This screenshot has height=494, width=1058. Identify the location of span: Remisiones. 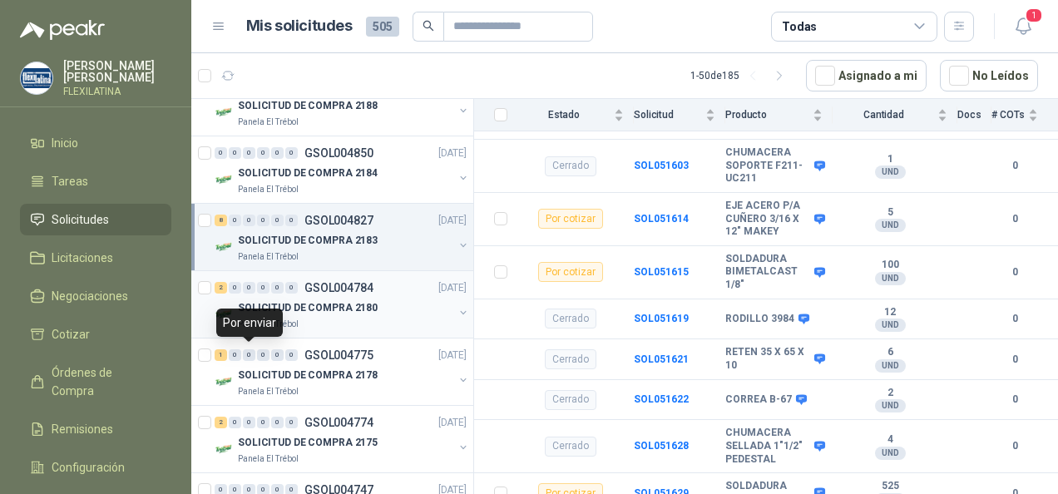
(82, 429).